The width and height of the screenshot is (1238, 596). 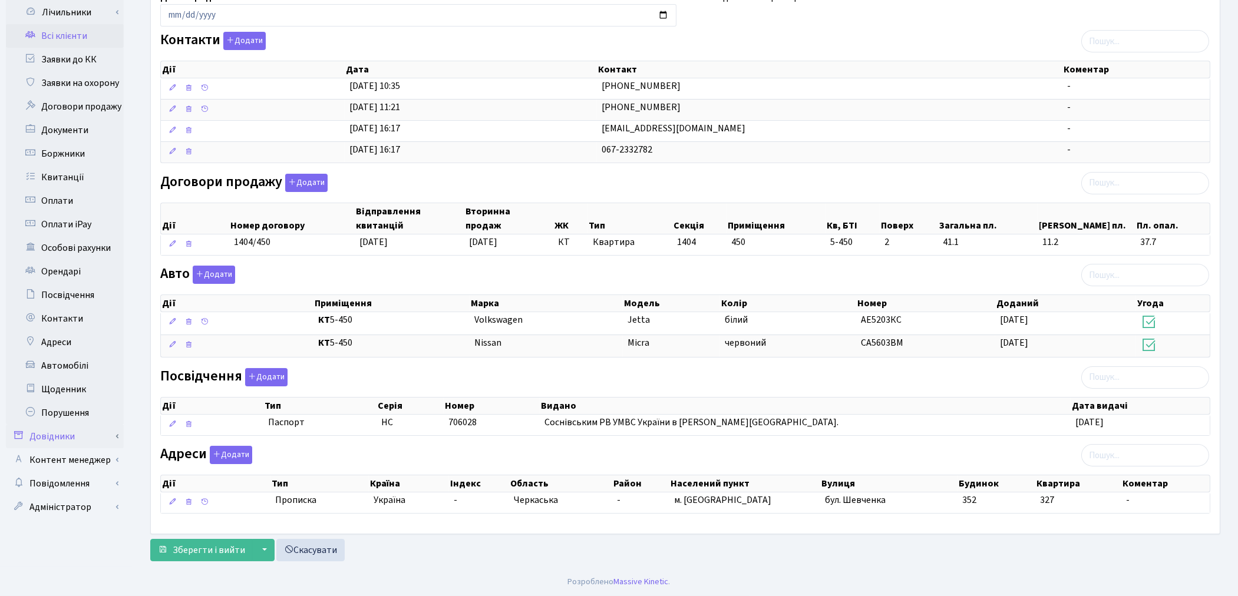 I want to click on span: 2, so click(x=908, y=242).